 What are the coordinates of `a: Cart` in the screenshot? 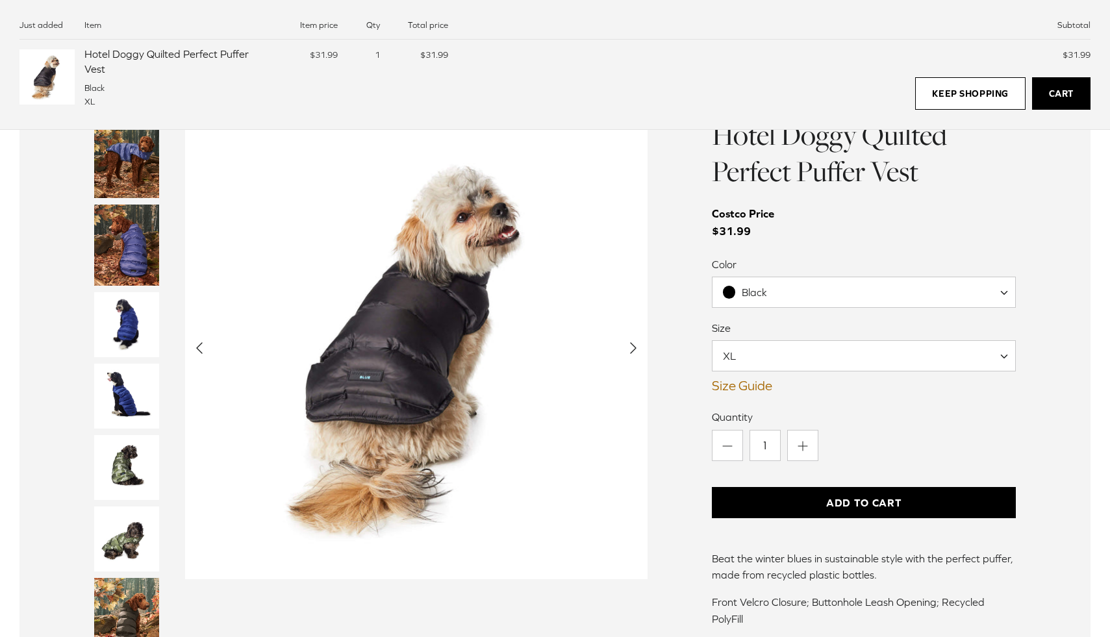 It's located at (1061, 94).